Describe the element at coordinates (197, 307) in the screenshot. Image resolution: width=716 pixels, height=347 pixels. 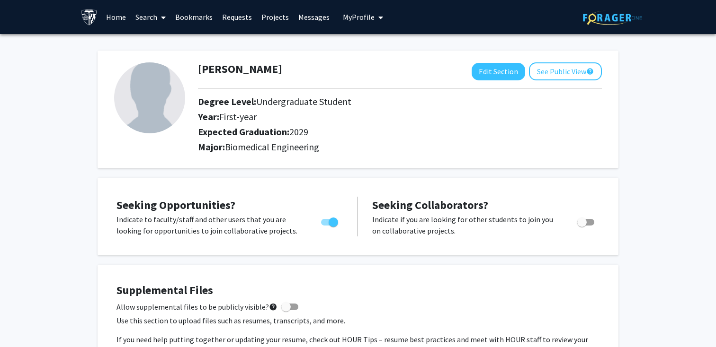
I see `span: Allow supplemental files to be publicly visible?` at that location.